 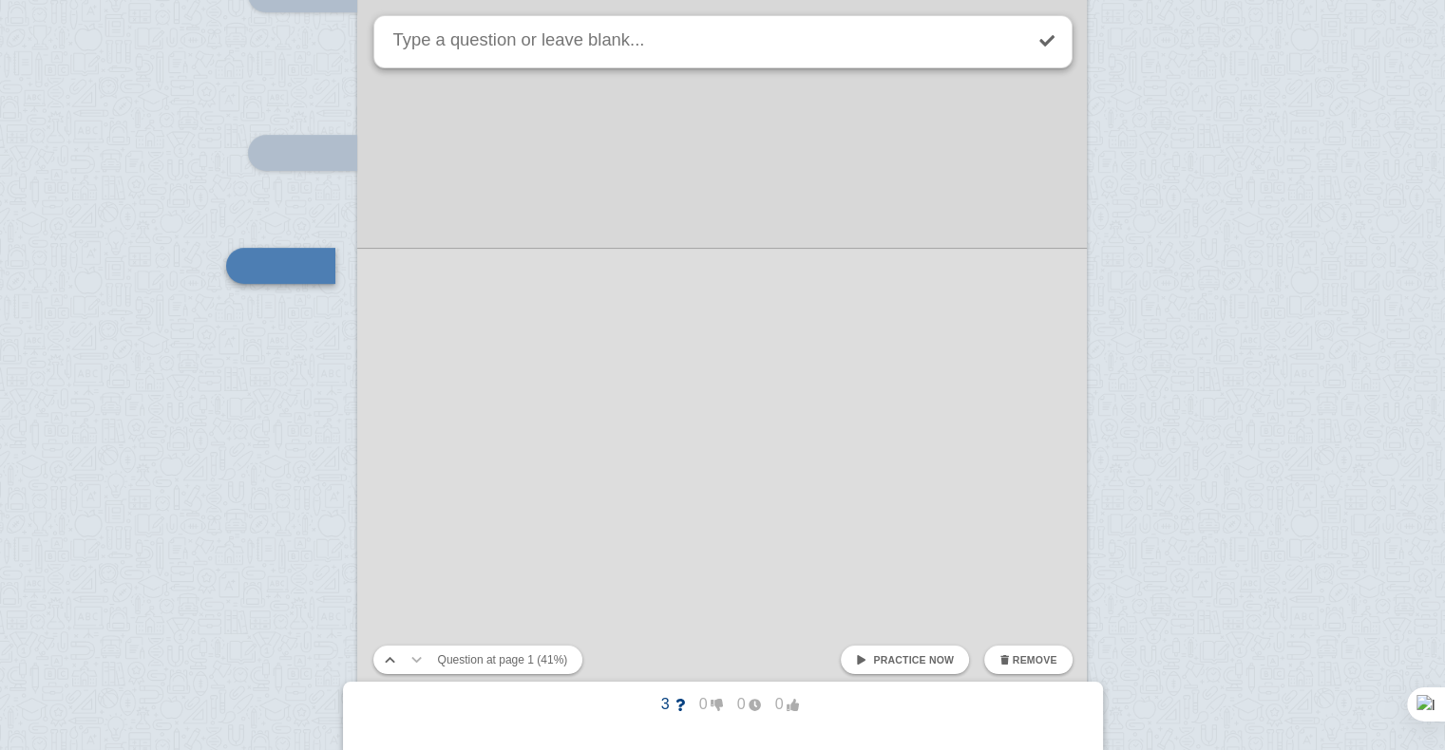 What do you see at coordinates (904, 660) in the screenshot?
I see `a: Practice now` at bounding box center [904, 660].